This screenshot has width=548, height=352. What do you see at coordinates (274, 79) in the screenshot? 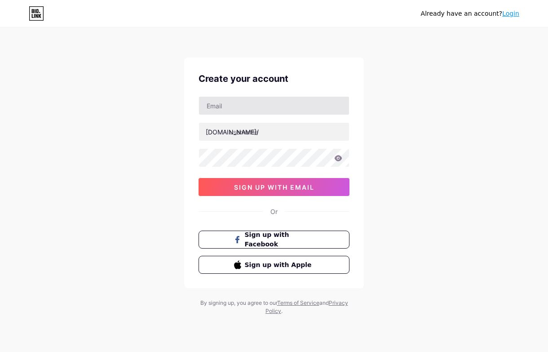
I see `div: Create your account` at bounding box center [274, 79].